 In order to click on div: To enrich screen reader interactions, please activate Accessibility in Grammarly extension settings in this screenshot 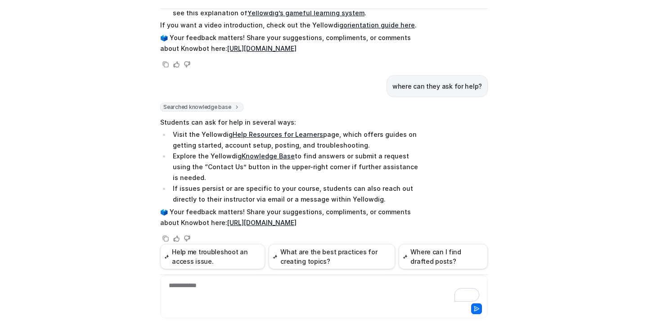, I will do `click(324, 291)`.